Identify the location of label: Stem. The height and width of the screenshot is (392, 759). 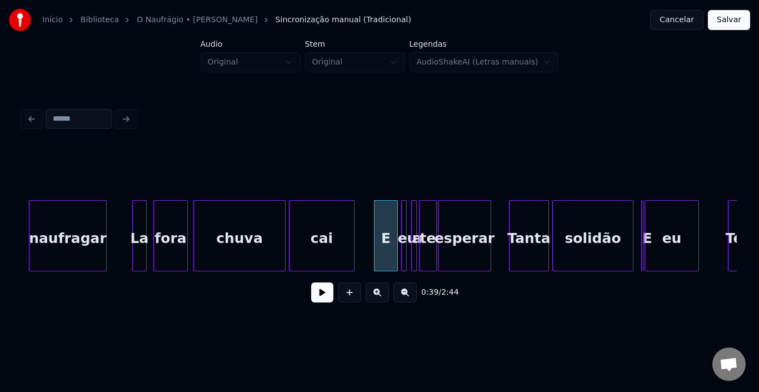
(355, 44).